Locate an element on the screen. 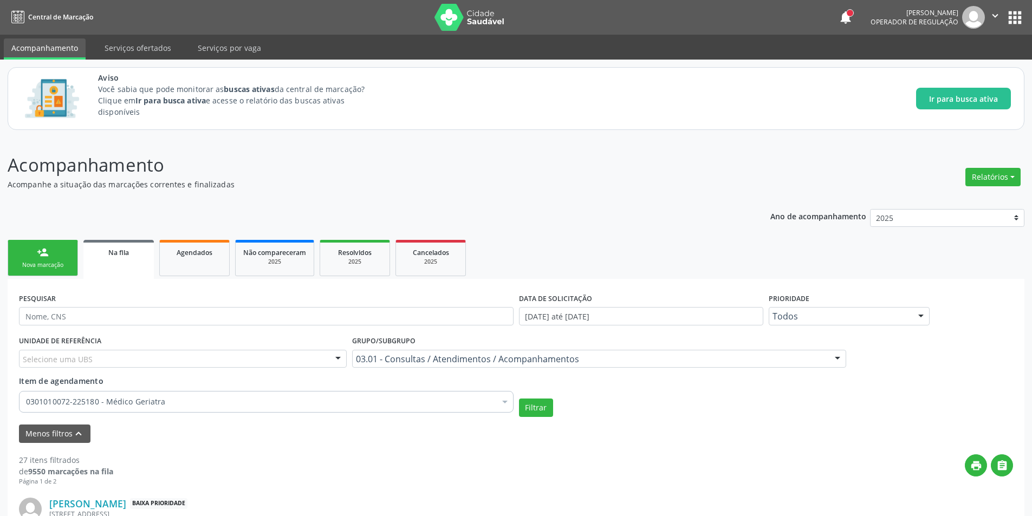 Image resolution: width=1032 pixels, height=516 pixels. strong: 9550 marcações na fila is located at coordinates (70, 471).